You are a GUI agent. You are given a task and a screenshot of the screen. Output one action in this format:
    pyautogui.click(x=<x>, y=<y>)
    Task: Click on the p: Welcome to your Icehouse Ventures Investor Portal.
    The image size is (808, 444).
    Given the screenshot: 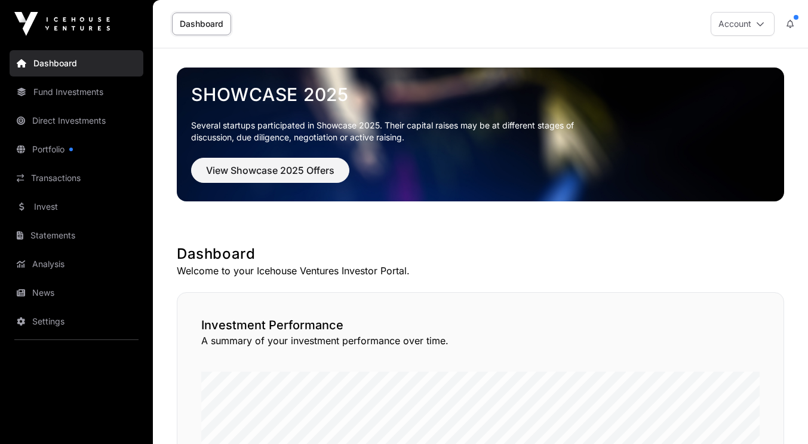 What is the action you would take?
    pyautogui.click(x=480, y=270)
    